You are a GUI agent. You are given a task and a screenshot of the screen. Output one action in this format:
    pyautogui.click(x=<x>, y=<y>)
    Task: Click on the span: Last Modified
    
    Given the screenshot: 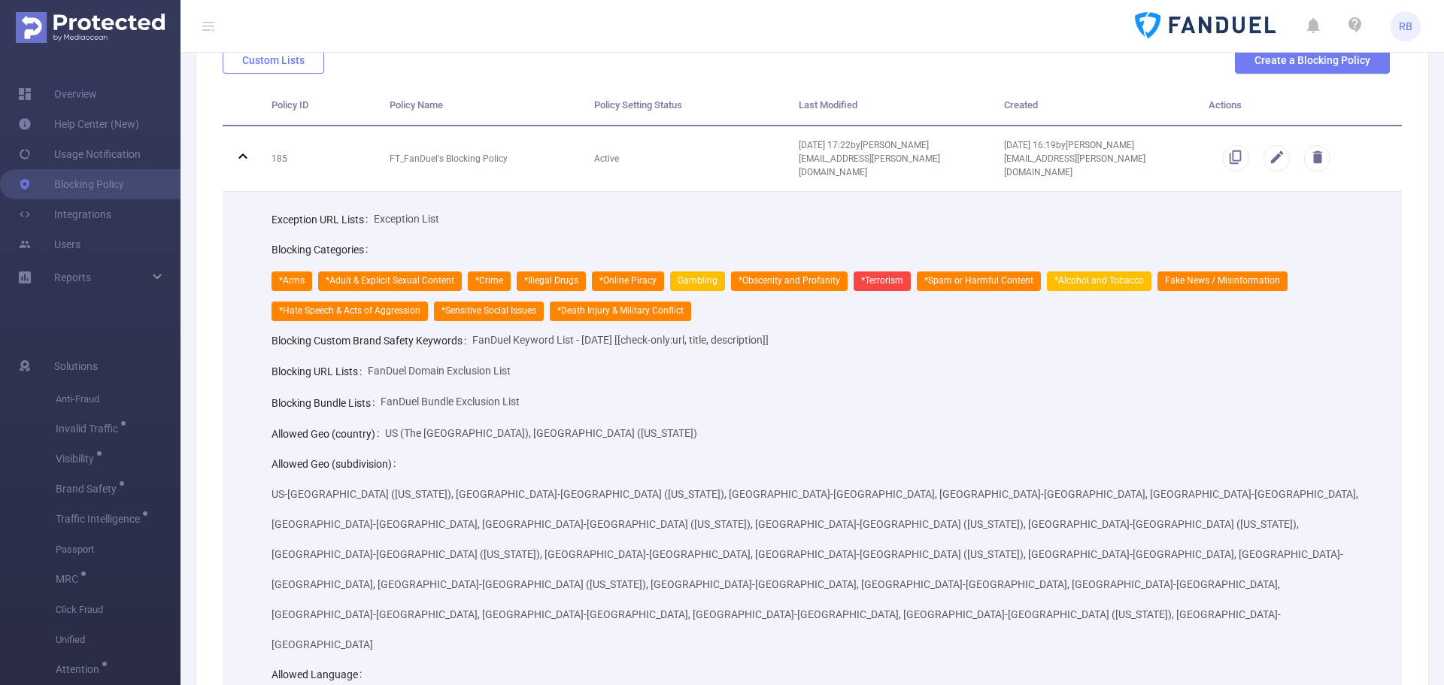 What is the action you would take?
    pyautogui.click(x=828, y=105)
    